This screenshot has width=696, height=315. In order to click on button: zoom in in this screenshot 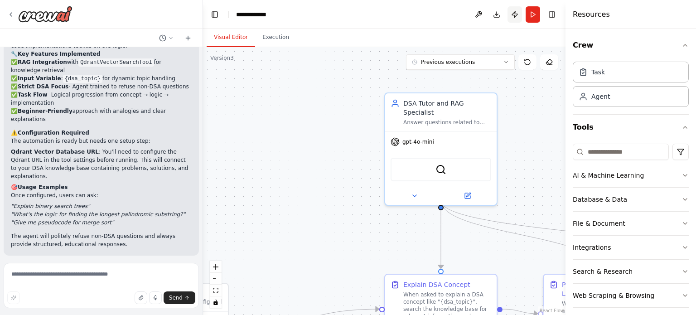, I will do `click(216, 267)`.